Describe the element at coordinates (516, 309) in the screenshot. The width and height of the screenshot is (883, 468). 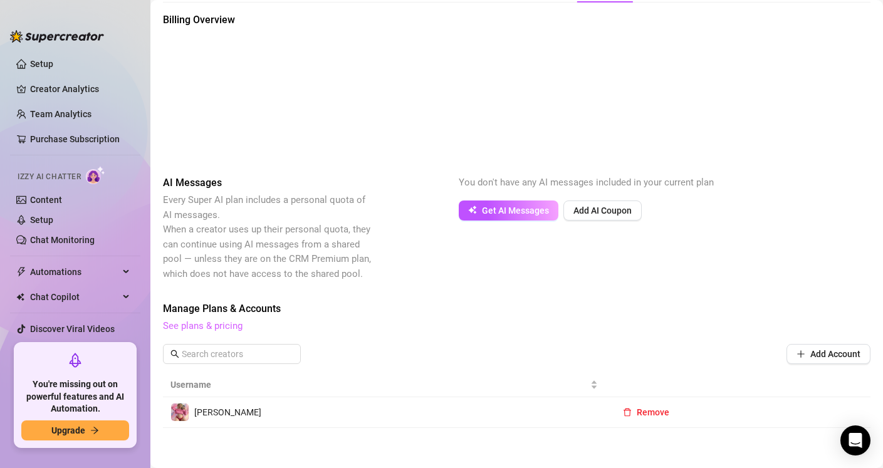
I see `span: Manage Plans & Accounts` at that location.